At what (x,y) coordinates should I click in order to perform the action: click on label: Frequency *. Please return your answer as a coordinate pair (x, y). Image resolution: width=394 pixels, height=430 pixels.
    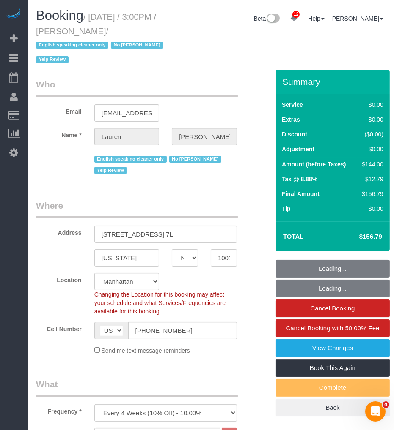
    Looking at the image, I should click on (59, 410).